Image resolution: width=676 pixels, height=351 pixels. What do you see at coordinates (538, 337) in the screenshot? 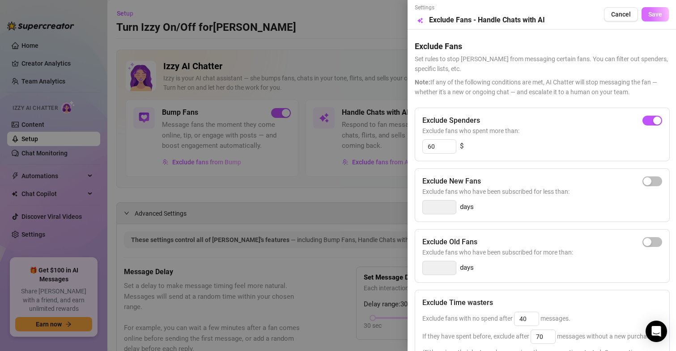
I see `span: If they have spent before, exclude after messages without a new purchase.` at bounding box center [538, 337].